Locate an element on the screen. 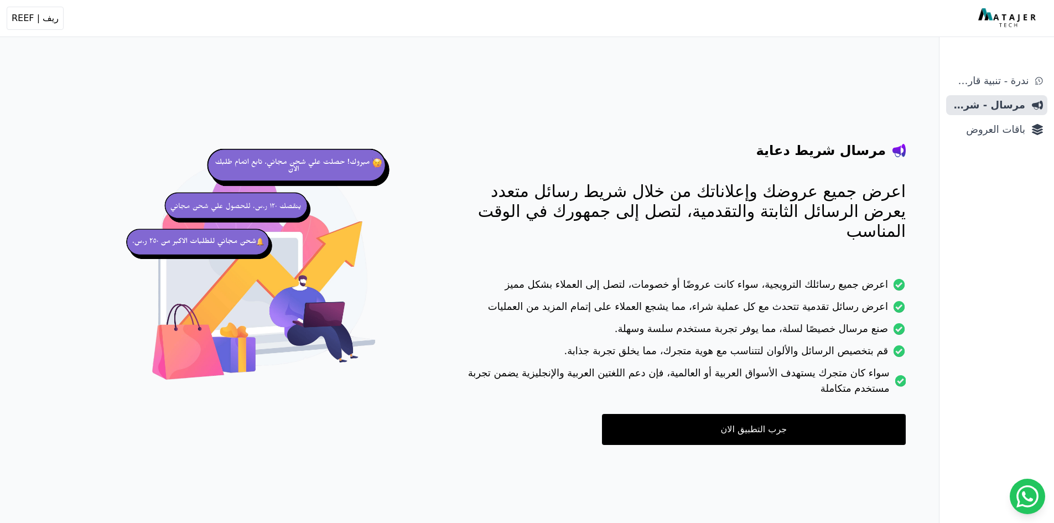 This screenshot has height=523, width=1054. li: اعرض جميع رسائلك الترويجية، سواء كانت عروضًا أو خصومات، لتصل إلى العملاء بشكل مميز is located at coordinates (678, 288).